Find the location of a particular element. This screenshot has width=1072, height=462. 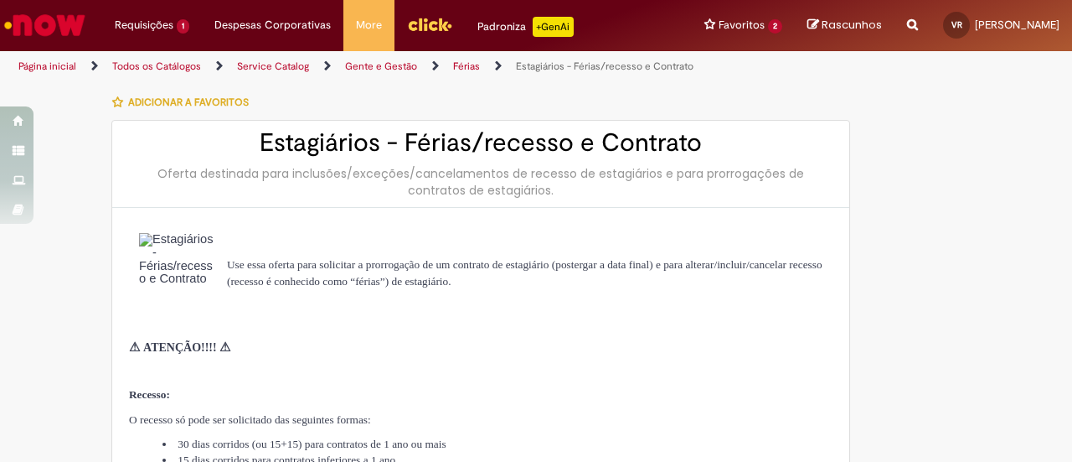

a: Gente e Gestão is located at coordinates (381, 66).